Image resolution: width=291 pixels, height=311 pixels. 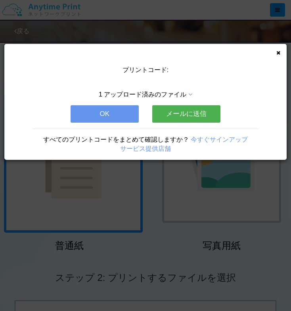 What do you see at coordinates (142, 94) in the screenshot?
I see `span: 1 アップロード済みのファイル` at bounding box center [142, 94].